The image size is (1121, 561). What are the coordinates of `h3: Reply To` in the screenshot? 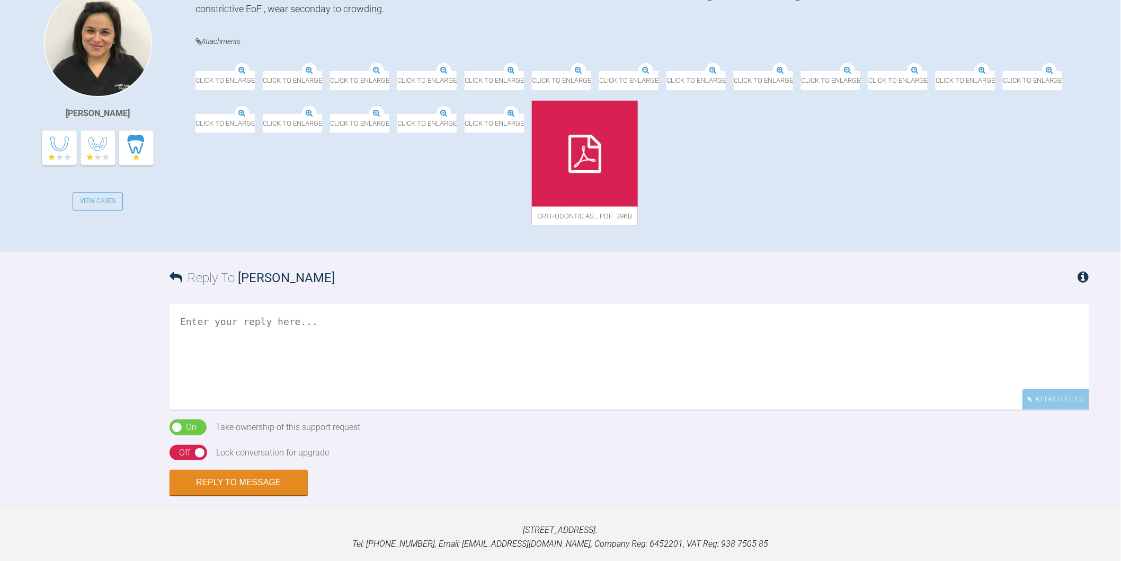 It's located at (252, 278).